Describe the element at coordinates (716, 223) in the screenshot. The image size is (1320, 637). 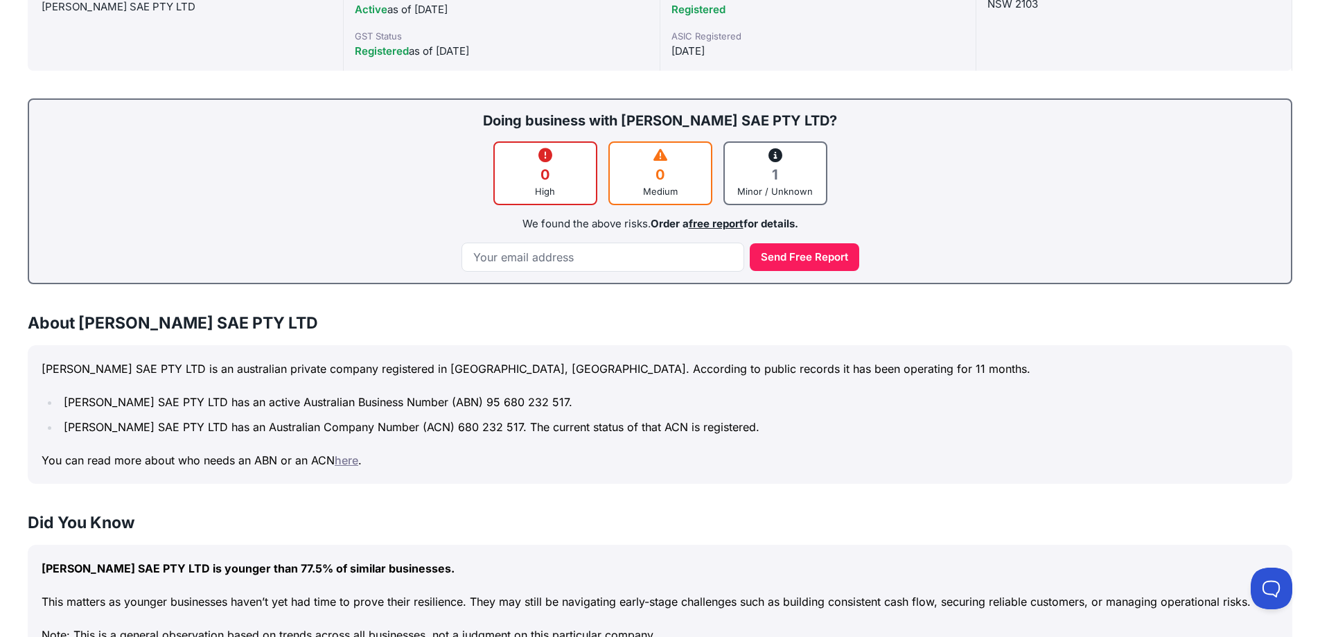
I see `a: free report` at that location.